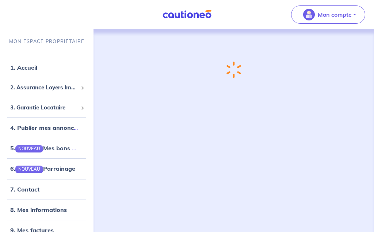 The height and width of the screenshot is (232, 374). What do you see at coordinates (309, 15) in the screenshot?
I see `img: illu_account_valid_menu.svg` at bounding box center [309, 15].